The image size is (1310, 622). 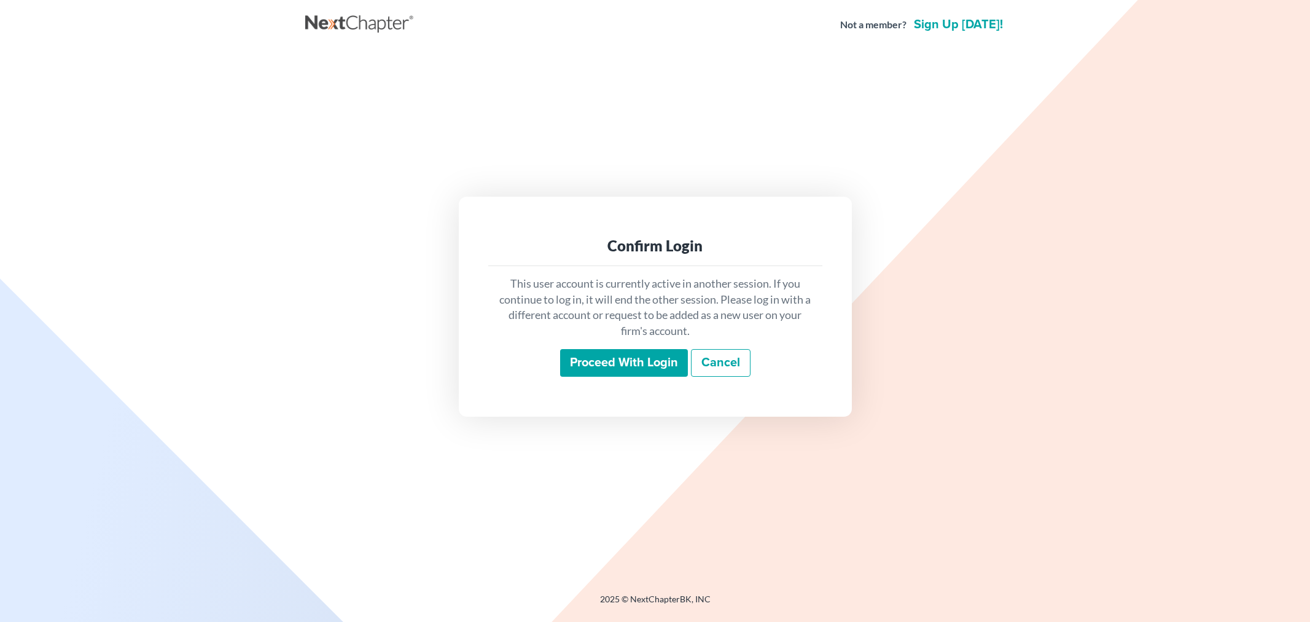 I want to click on div: Confirm Login, so click(x=655, y=246).